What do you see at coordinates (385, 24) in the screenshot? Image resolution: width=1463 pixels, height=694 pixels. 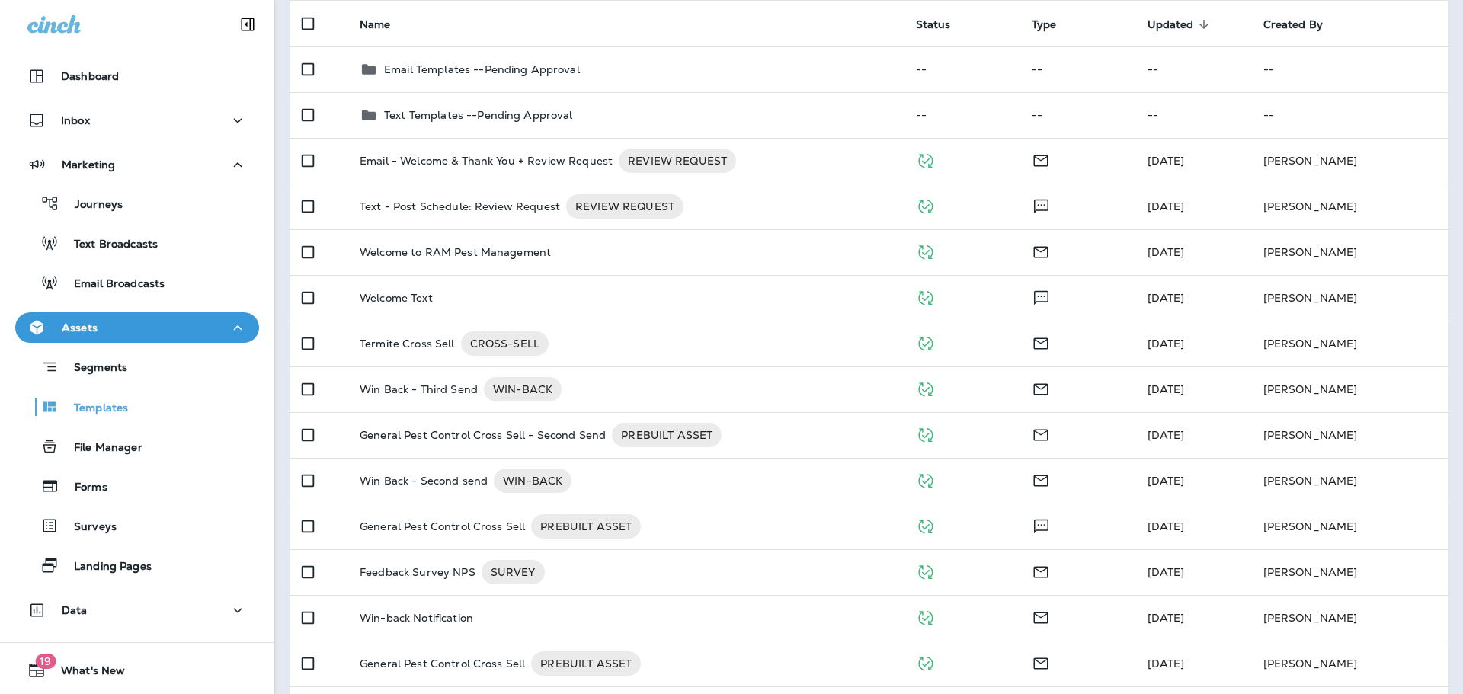 I see `span: Name` at bounding box center [385, 24].